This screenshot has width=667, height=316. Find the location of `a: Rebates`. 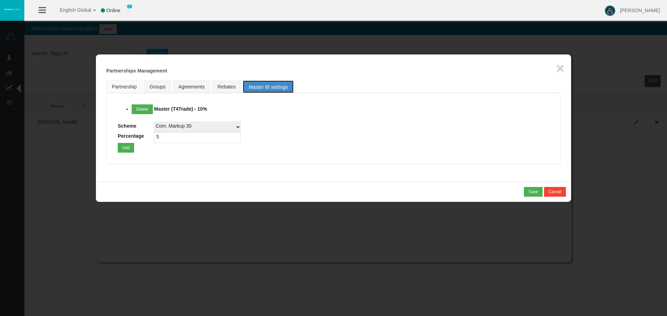

a: Rebates is located at coordinates (226, 87).